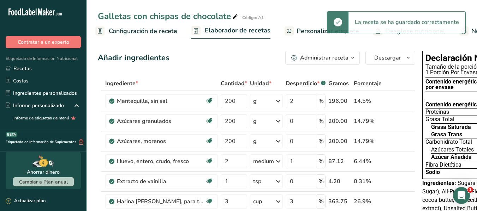 Image resolution: width=477 pixels, height=211 pixels. What do you see at coordinates (161, 141) in the screenshot?
I see `div: Azúcares, morenos` at bounding box center [161, 141].